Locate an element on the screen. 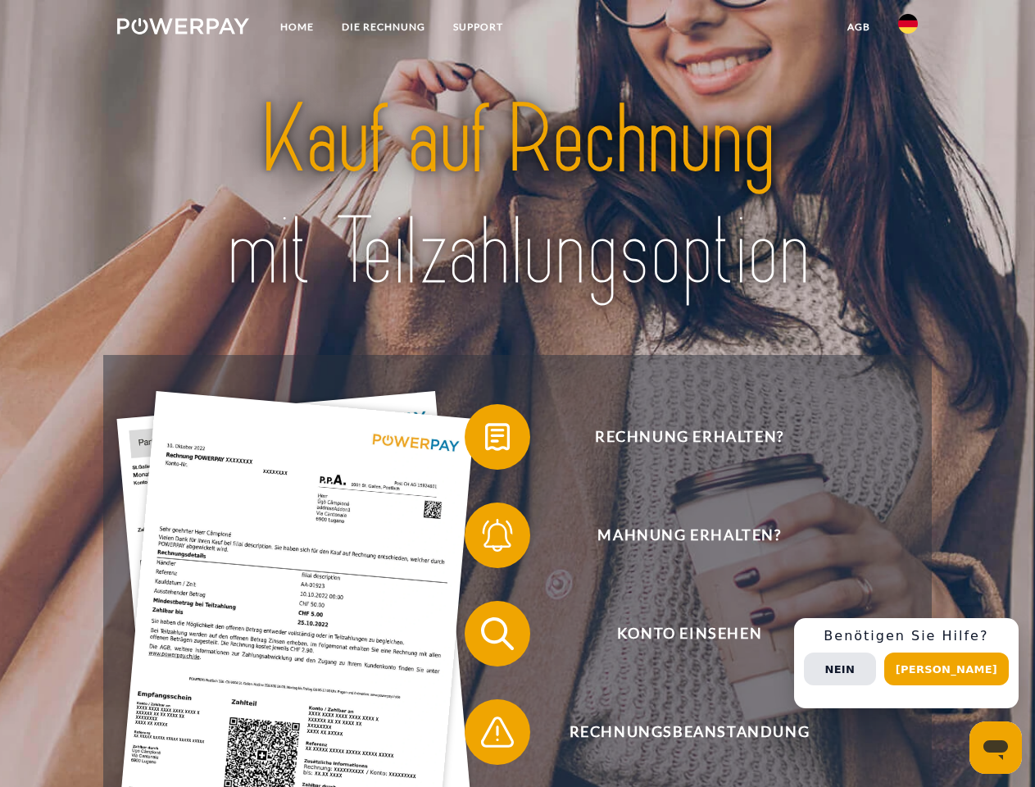 Image resolution: width=1035 pixels, height=787 pixels. span: Mahnung erhalten? is located at coordinates (689, 535).